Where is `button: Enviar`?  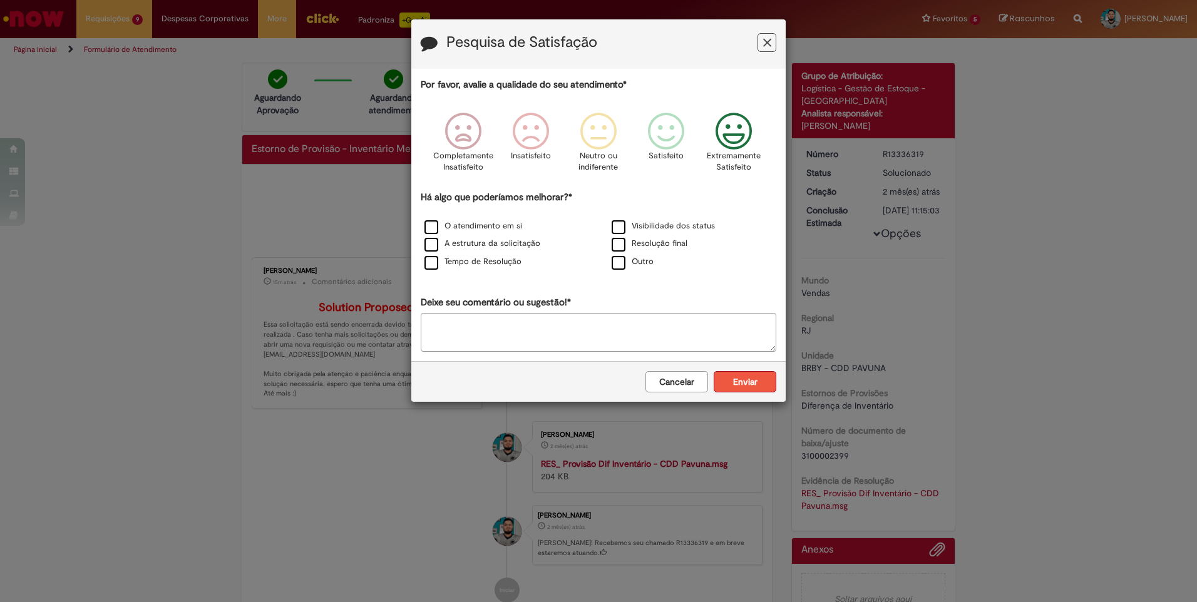
button: Enviar is located at coordinates (745, 382).